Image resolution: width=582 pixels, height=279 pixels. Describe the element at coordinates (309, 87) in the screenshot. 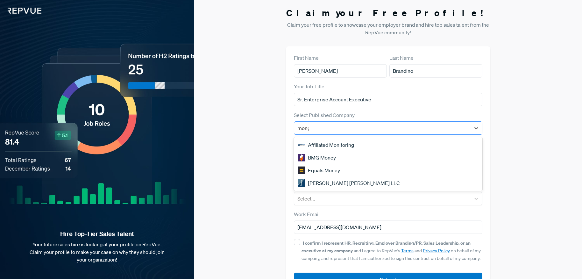

I see `label: Your Job Title` at that location.